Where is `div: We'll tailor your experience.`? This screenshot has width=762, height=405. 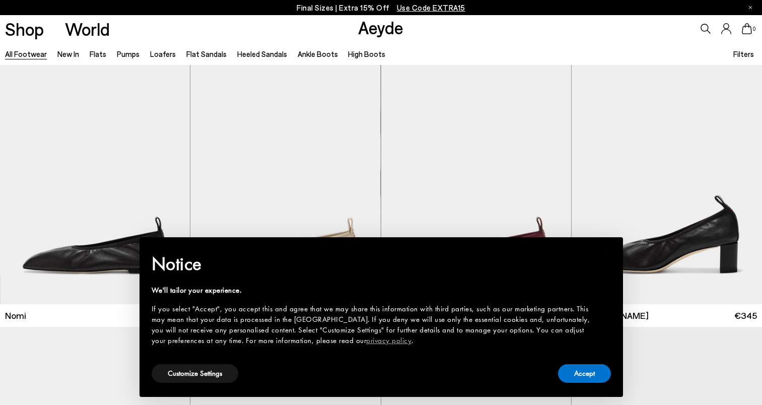
div: We'll tailor your experience. is located at coordinates (373, 290).